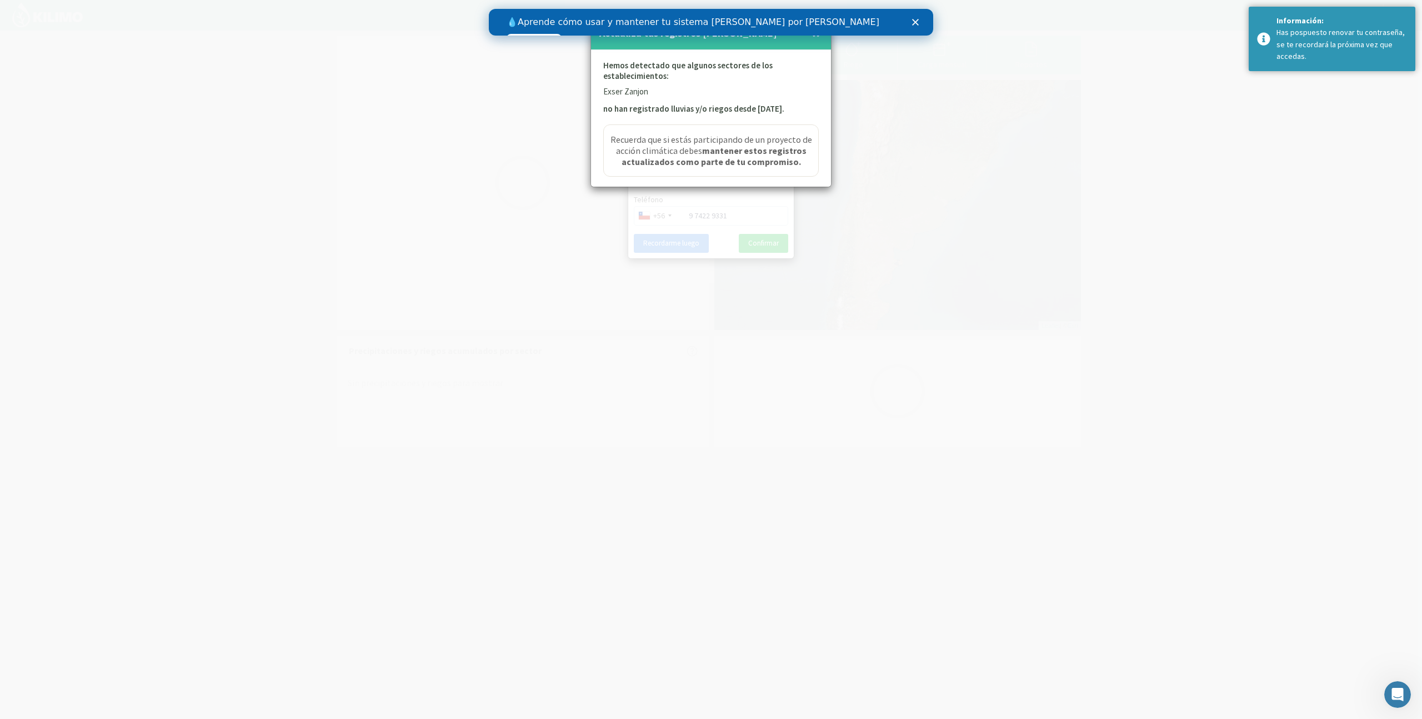  What do you see at coordinates (714, 156) in the screenshot?
I see `strong: mantener estos registros actualizados como parte de tu compromiso.` at bounding box center [714, 156].